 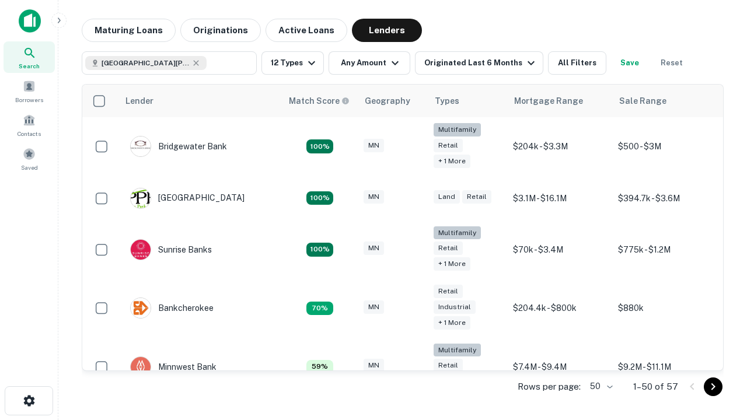 I want to click on span: Saved, so click(x=29, y=167).